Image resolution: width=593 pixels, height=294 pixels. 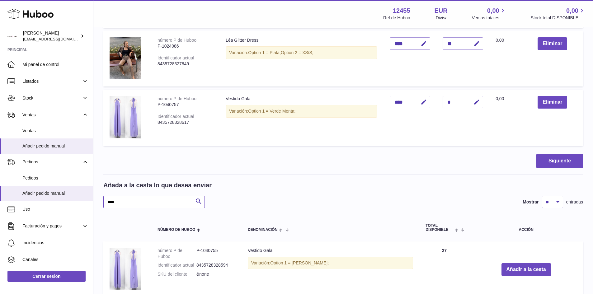 What do you see at coordinates (558, 14) in the screenshot?
I see `a: 0,00 Stock total DISPONIBLE` at bounding box center [558, 14].